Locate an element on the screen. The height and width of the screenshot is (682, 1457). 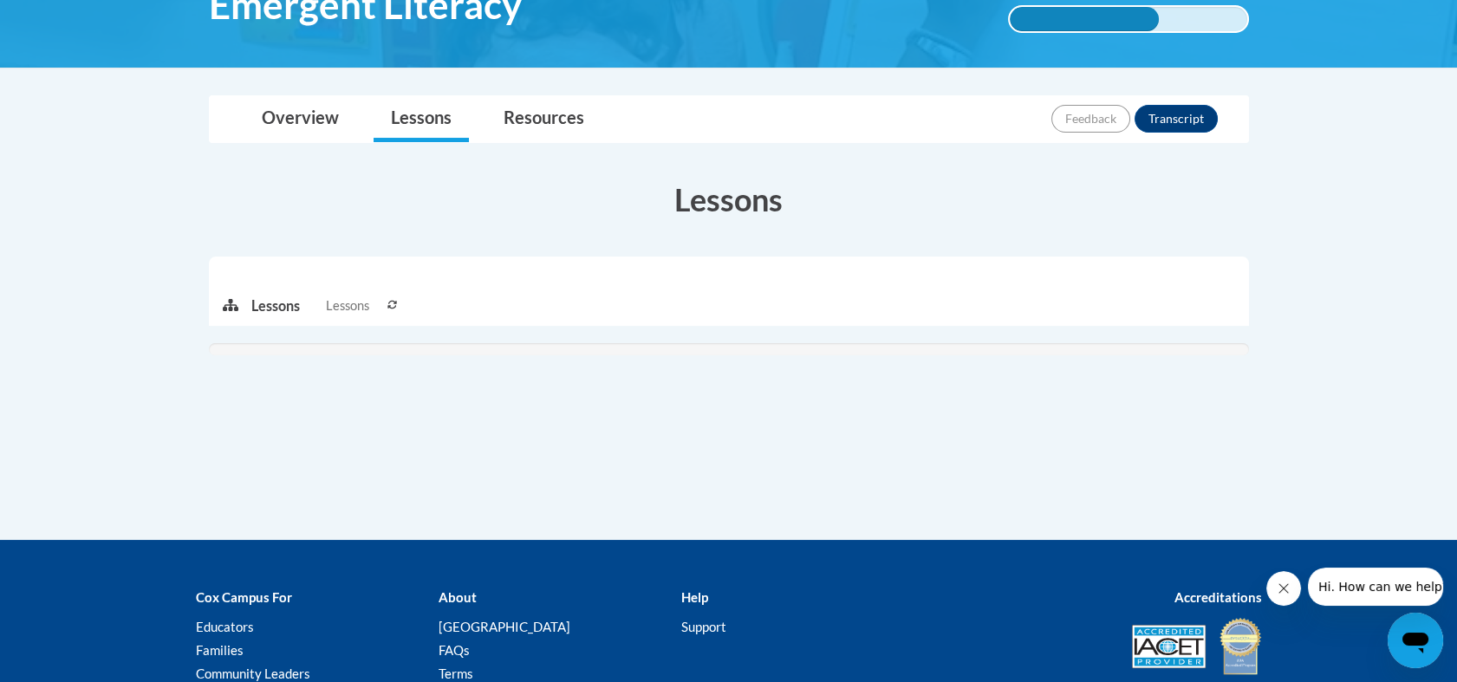
b: Accreditations is located at coordinates (1218, 597).